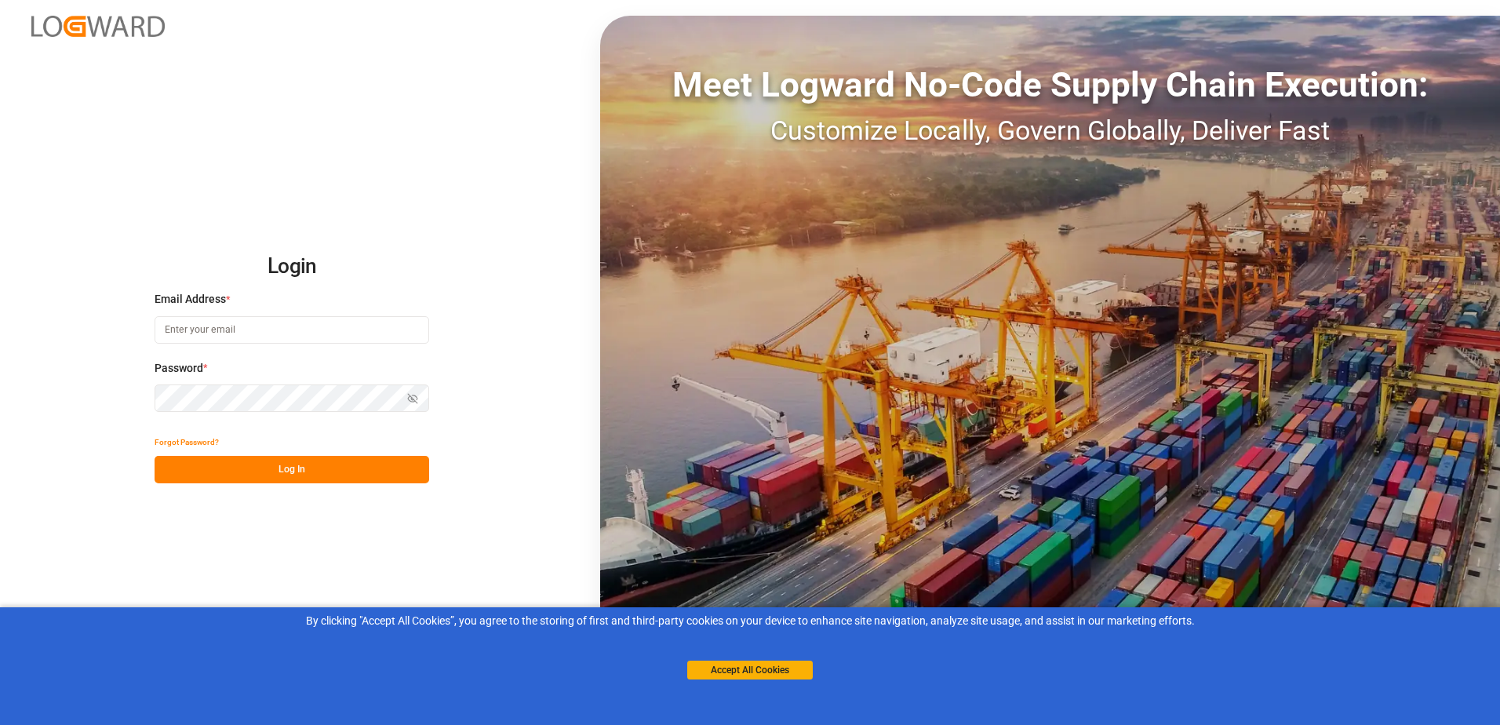  What do you see at coordinates (179, 368) in the screenshot?
I see `span: Password` at bounding box center [179, 368].